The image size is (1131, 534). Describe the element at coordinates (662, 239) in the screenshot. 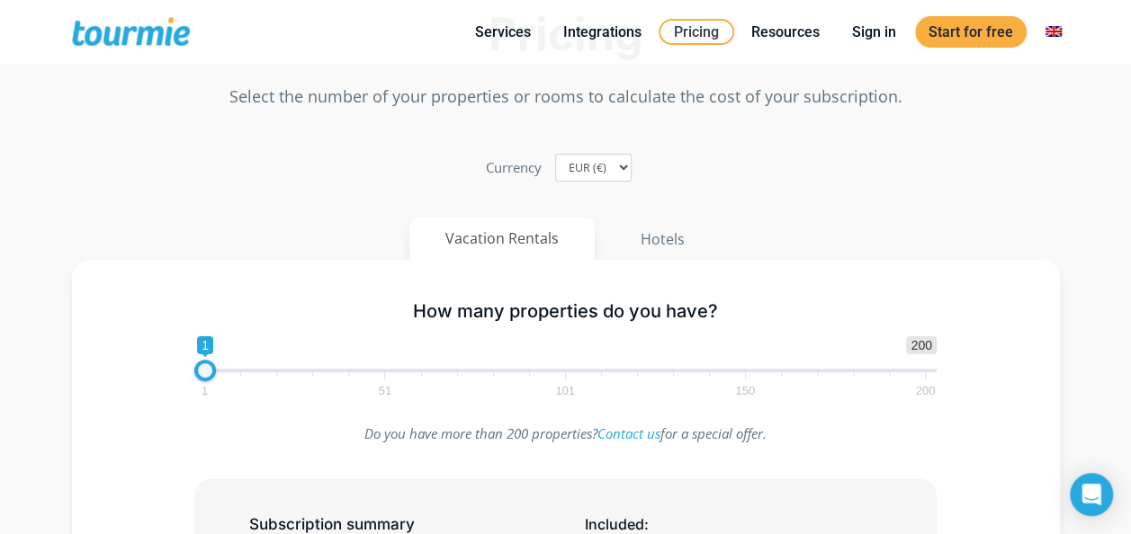

I see `button: Hotels` at that location.